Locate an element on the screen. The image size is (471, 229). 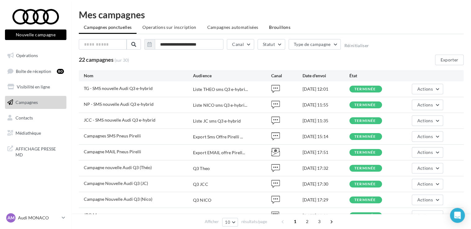
span: Operations sur inscription is located at coordinates (169, 27).